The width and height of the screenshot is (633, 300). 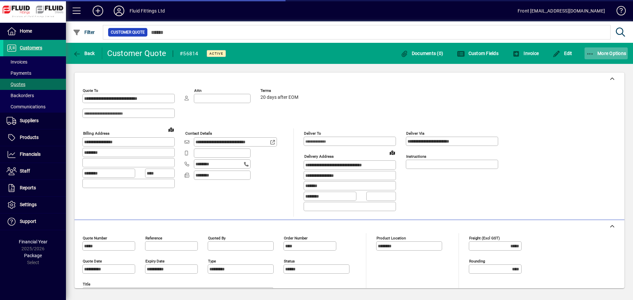 What do you see at coordinates (154, 238) in the screenshot?
I see `mat-label: Reference` at bounding box center [154, 238].